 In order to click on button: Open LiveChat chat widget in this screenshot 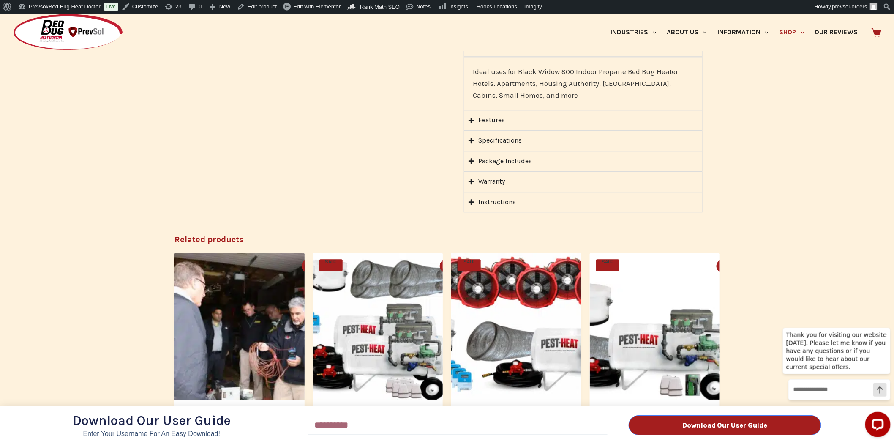, I will do `click(102, 105)`.